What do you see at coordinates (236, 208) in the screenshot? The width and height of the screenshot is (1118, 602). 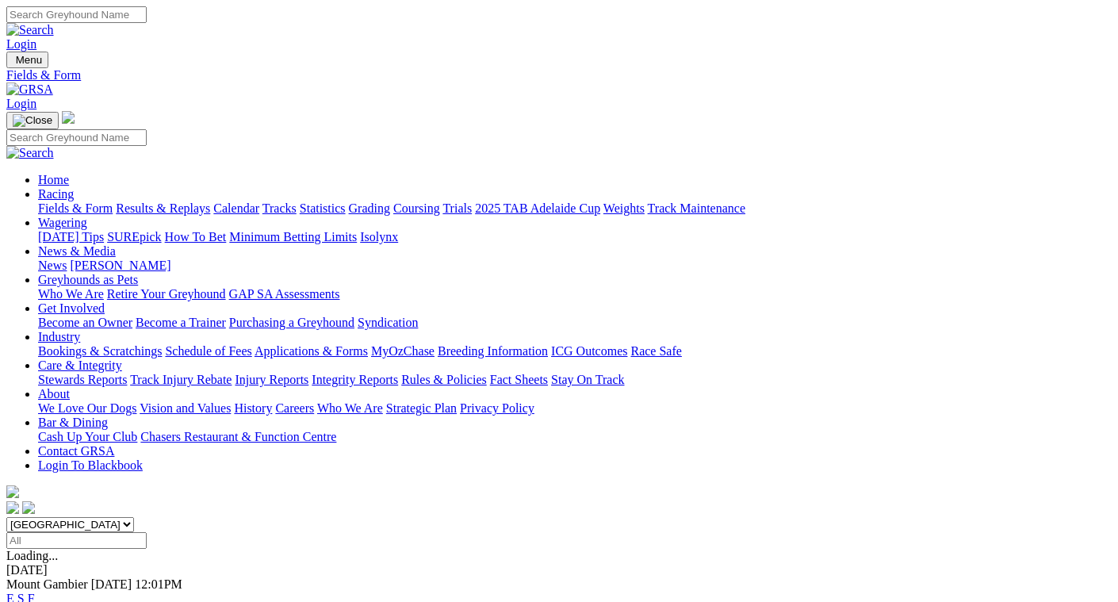 I see `a: Calendar` at bounding box center [236, 208].